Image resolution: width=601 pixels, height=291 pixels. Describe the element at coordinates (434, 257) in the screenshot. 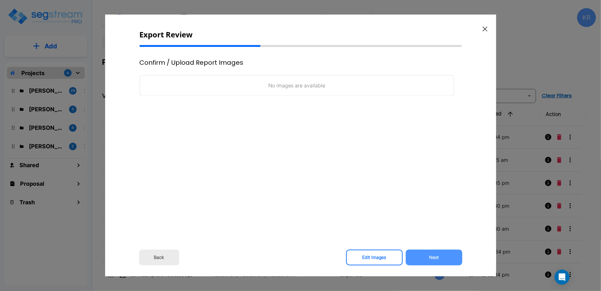

I see `button: Next` at that location.